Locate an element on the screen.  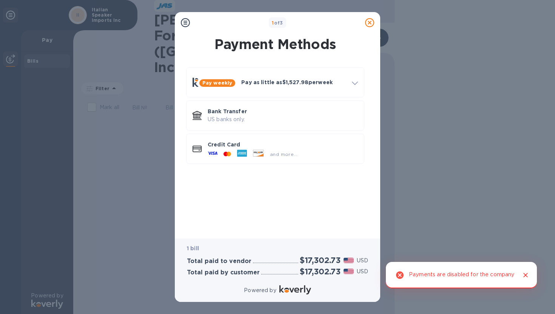
span: and more... is located at coordinates (284, 154).